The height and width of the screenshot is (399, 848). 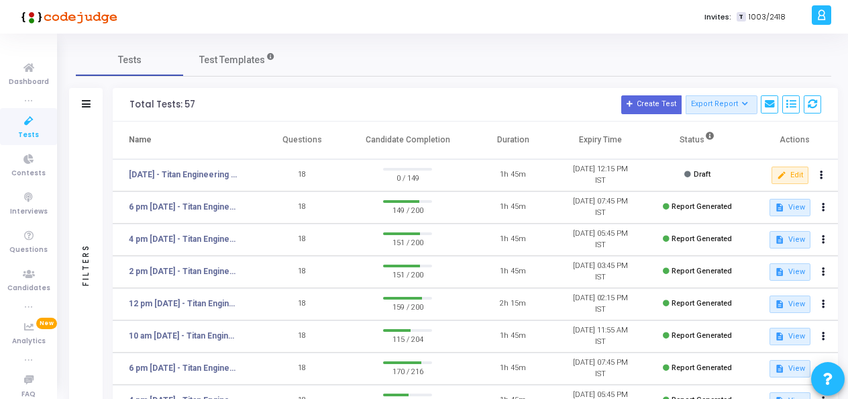 I want to click on th: Candidate Completion, so click(x=407, y=140).